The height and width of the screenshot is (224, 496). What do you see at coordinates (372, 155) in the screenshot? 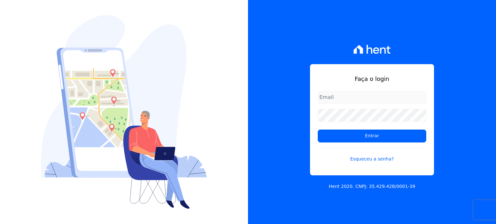
I see `a: Esqueceu a senha?` at bounding box center [372, 155].